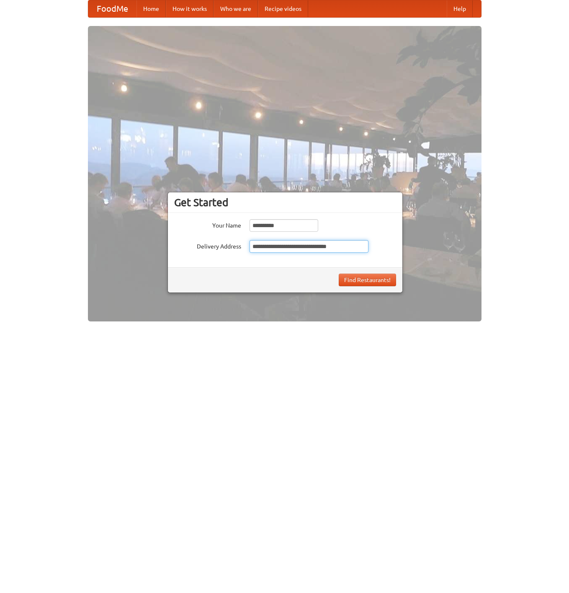 This screenshot has width=569, height=593. Describe the element at coordinates (151, 9) in the screenshot. I see `a: Home` at that location.